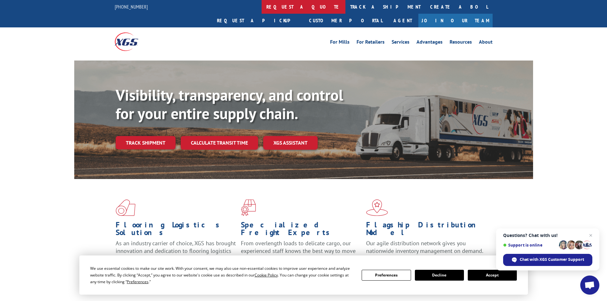  Describe the element at coordinates (590, 235) in the screenshot. I see `span: Close chat` at that location.